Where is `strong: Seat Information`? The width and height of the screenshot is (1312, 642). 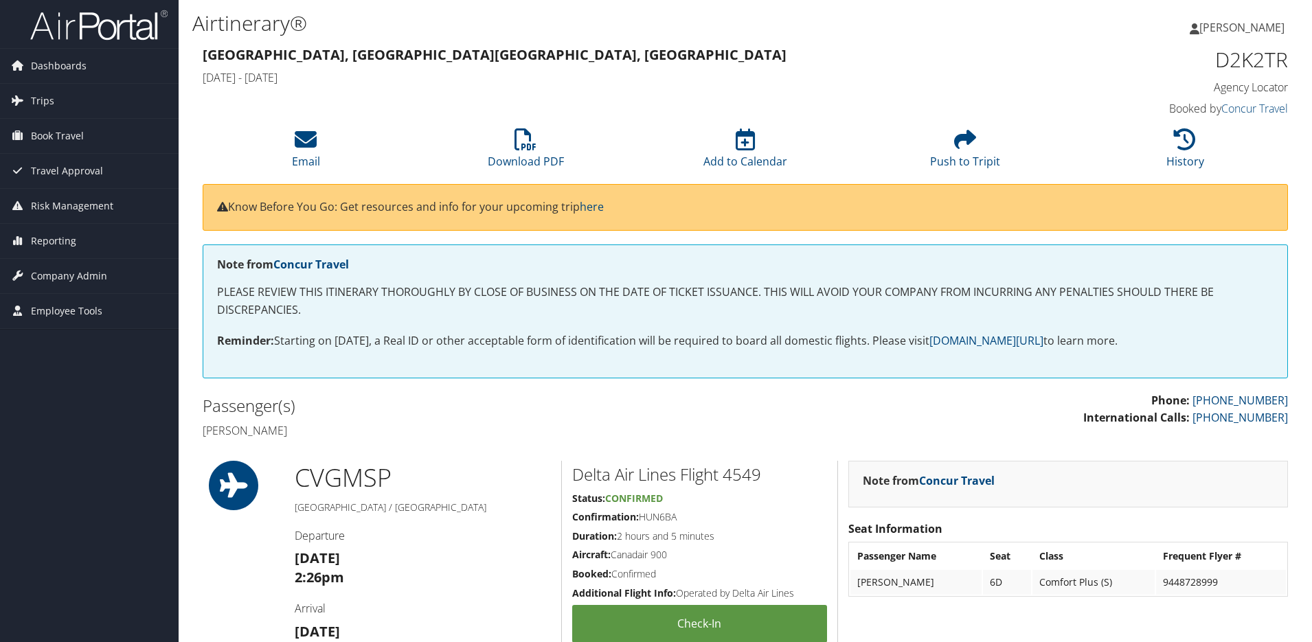 strong: Seat Information is located at coordinates (895, 529).